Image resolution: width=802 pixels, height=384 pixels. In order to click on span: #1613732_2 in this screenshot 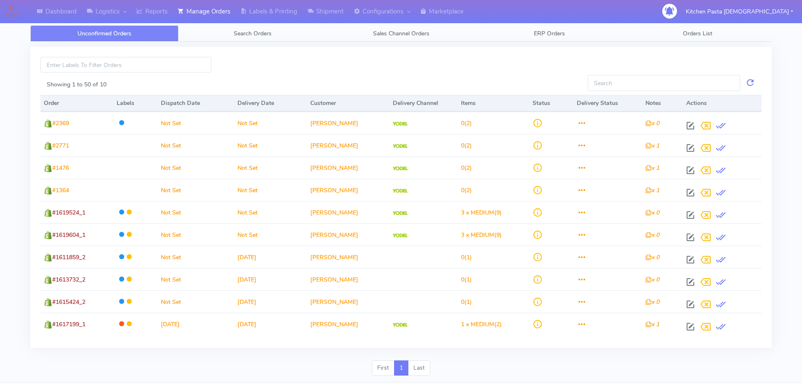, I will do `click(69, 279)`.